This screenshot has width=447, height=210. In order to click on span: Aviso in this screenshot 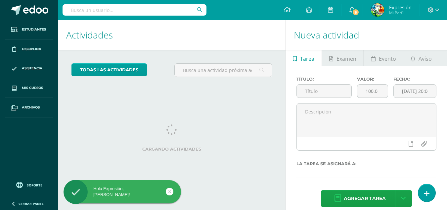, I will do `click(426, 59)`.